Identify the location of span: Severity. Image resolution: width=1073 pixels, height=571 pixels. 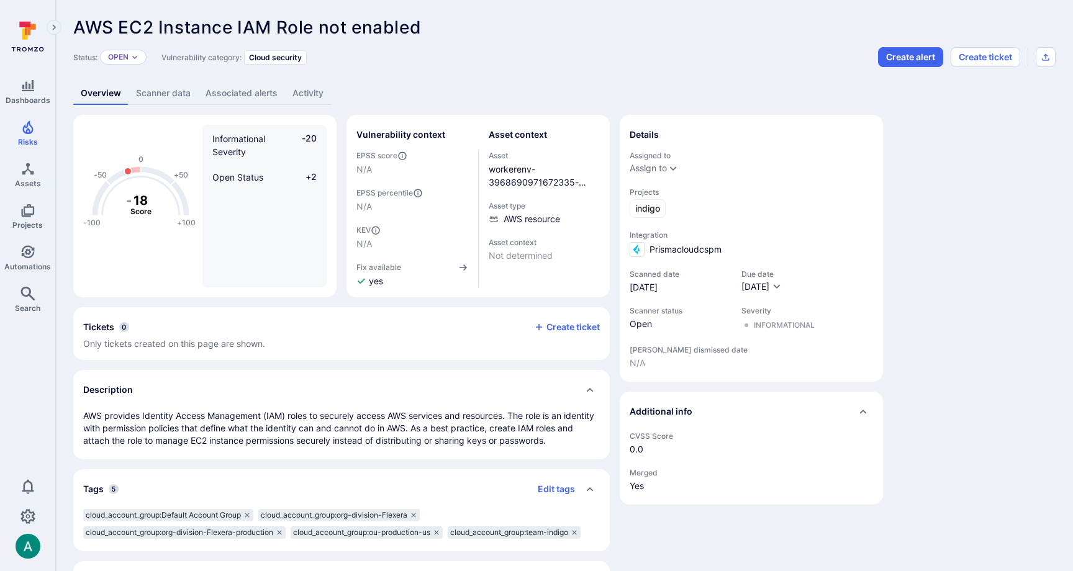
(778, 311).